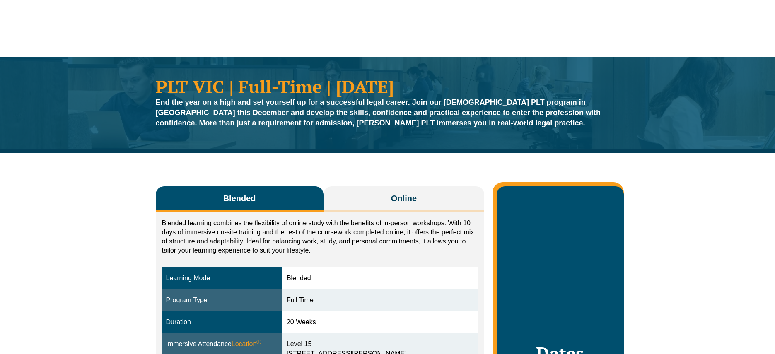  Describe the element at coordinates (259, 342) in the screenshot. I see `sup: ⓘ` at that location.